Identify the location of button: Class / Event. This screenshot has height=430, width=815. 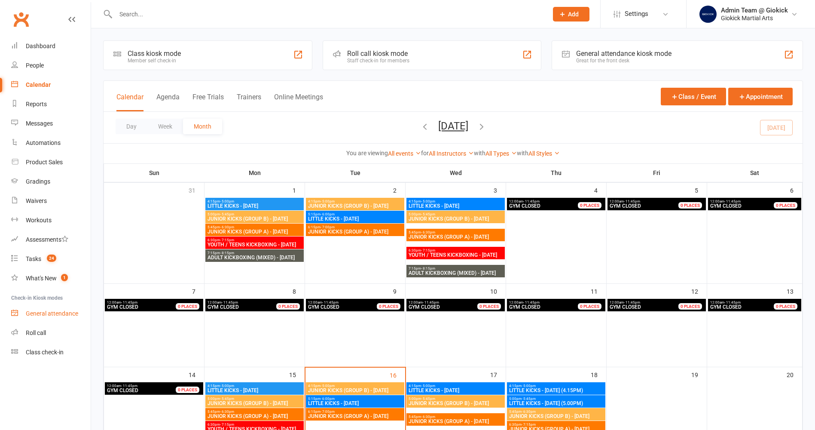
(693, 96).